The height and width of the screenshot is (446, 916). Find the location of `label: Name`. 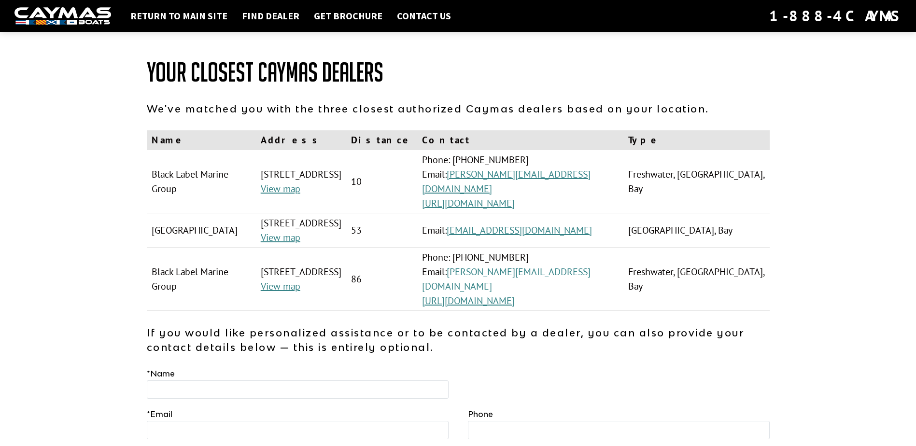

label: Name is located at coordinates (161, 374).